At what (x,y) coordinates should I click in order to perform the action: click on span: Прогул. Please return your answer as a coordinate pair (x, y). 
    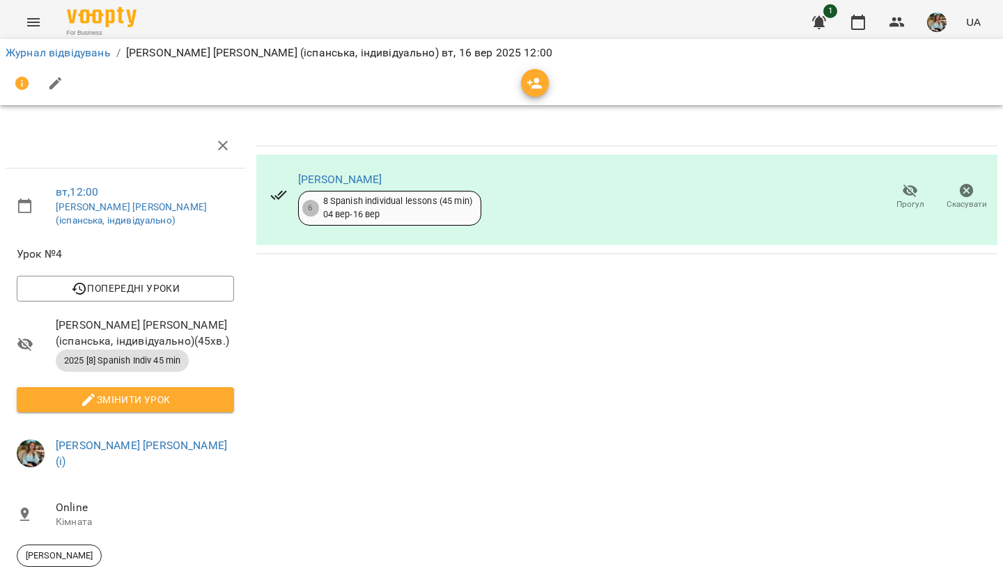
    Looking at the image, I should click on (910, 204).